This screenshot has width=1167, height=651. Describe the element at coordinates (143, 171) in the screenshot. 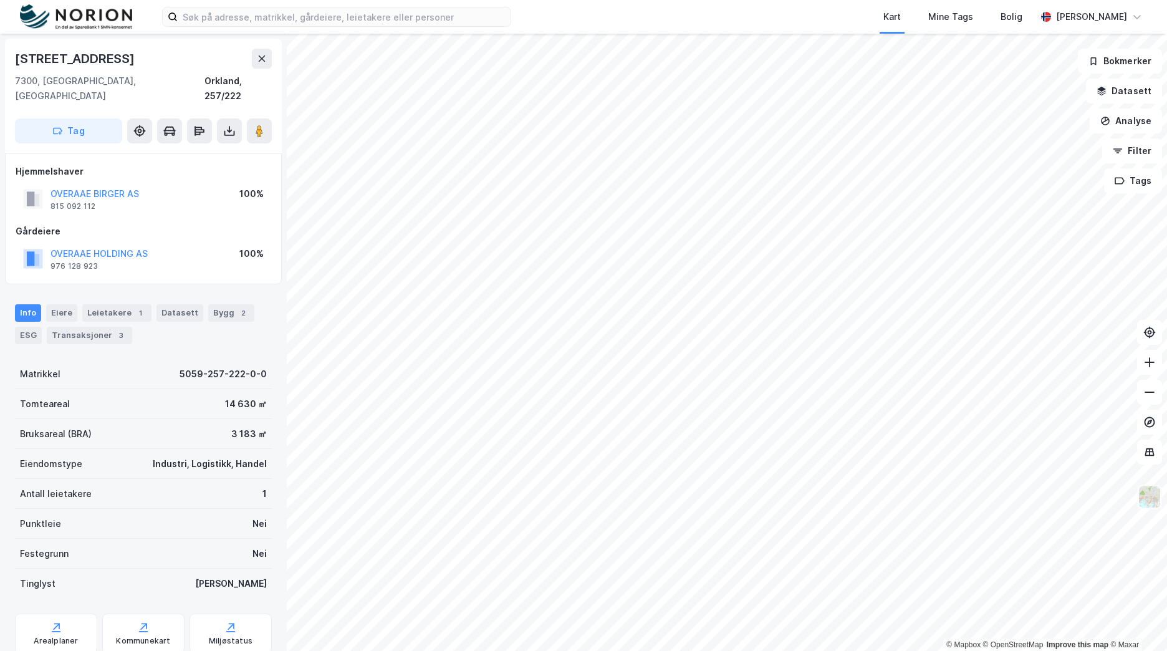

I see `div: Hjemmelshaver` at that location.